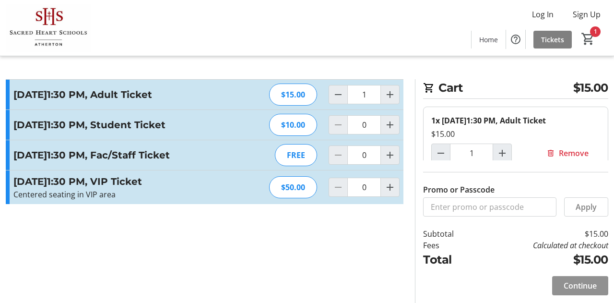 The image size is (614, 303). I want to click on button: Help, so click(516, 39).